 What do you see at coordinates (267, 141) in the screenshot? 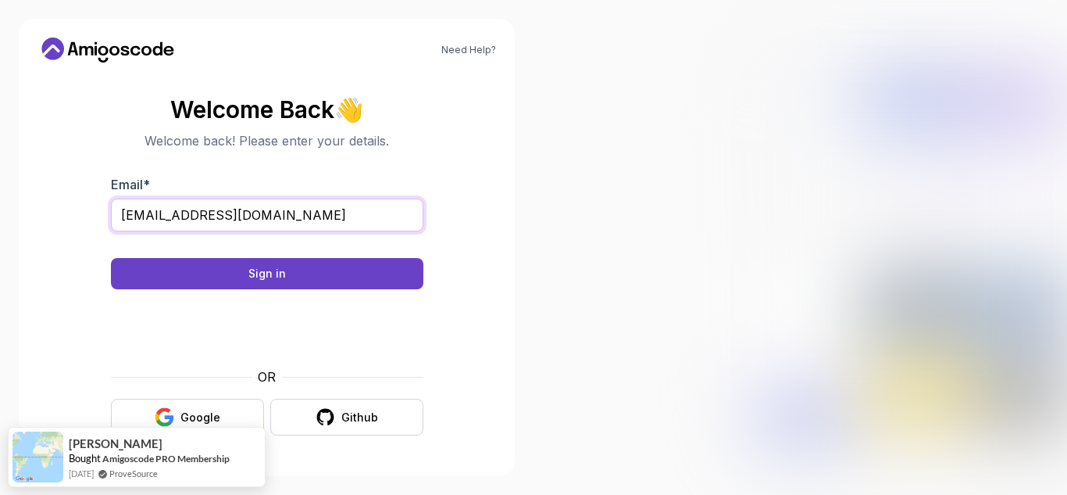
I see `p: Welcome back! Please enter your details.` at bounding box center [267, 141].